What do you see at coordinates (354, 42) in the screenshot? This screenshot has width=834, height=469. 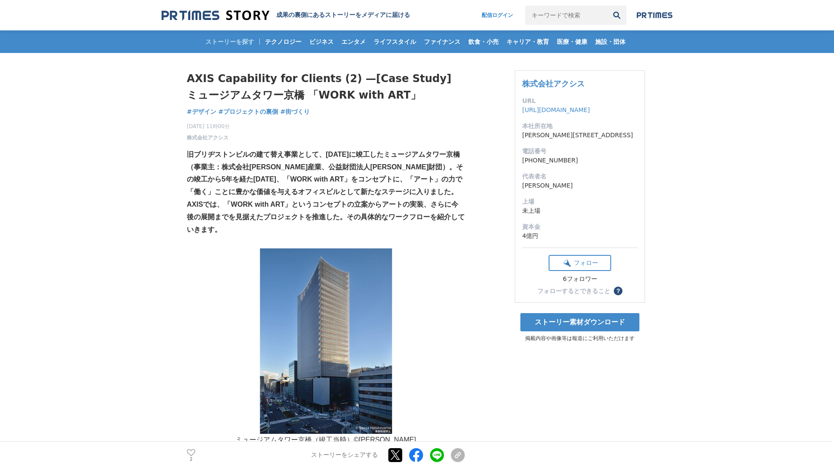 I see `span: エンタメ` at bounding box center [354, 42].